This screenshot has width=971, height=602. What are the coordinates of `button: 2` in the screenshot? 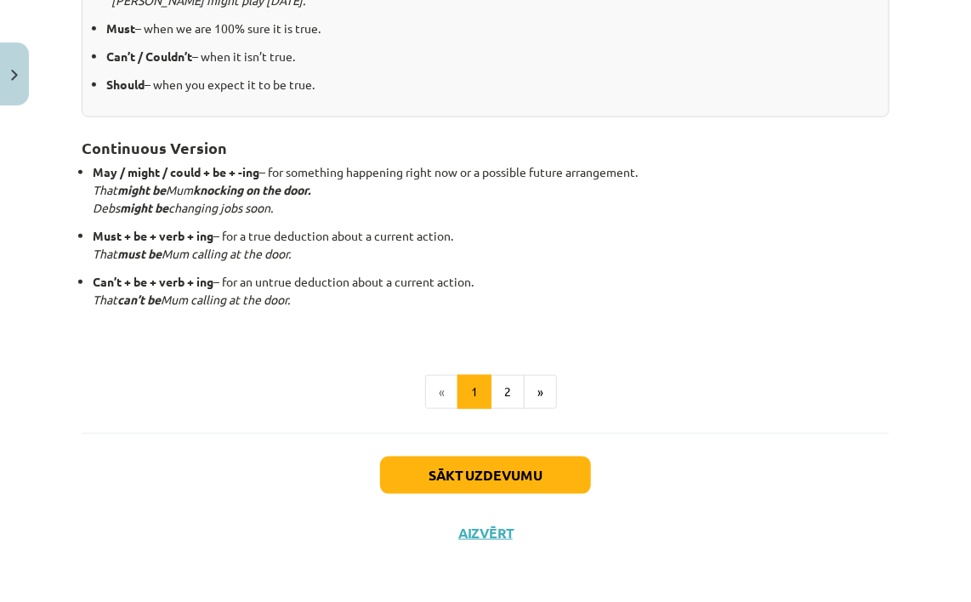 It's located at (508, 392).